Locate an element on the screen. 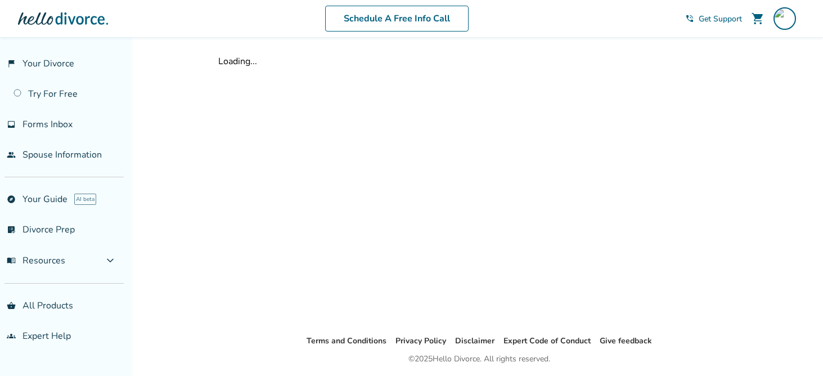 The height and width of the screenshot is (376, 823). a: Privacy Policy is located at coordinates (421, 340).